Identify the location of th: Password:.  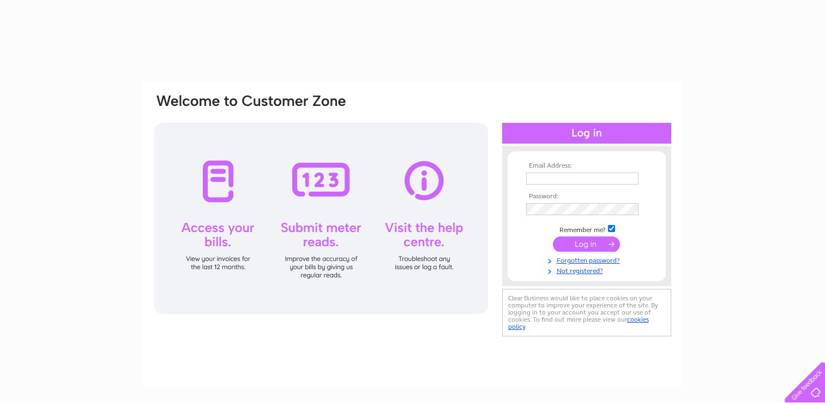
(587, 196).